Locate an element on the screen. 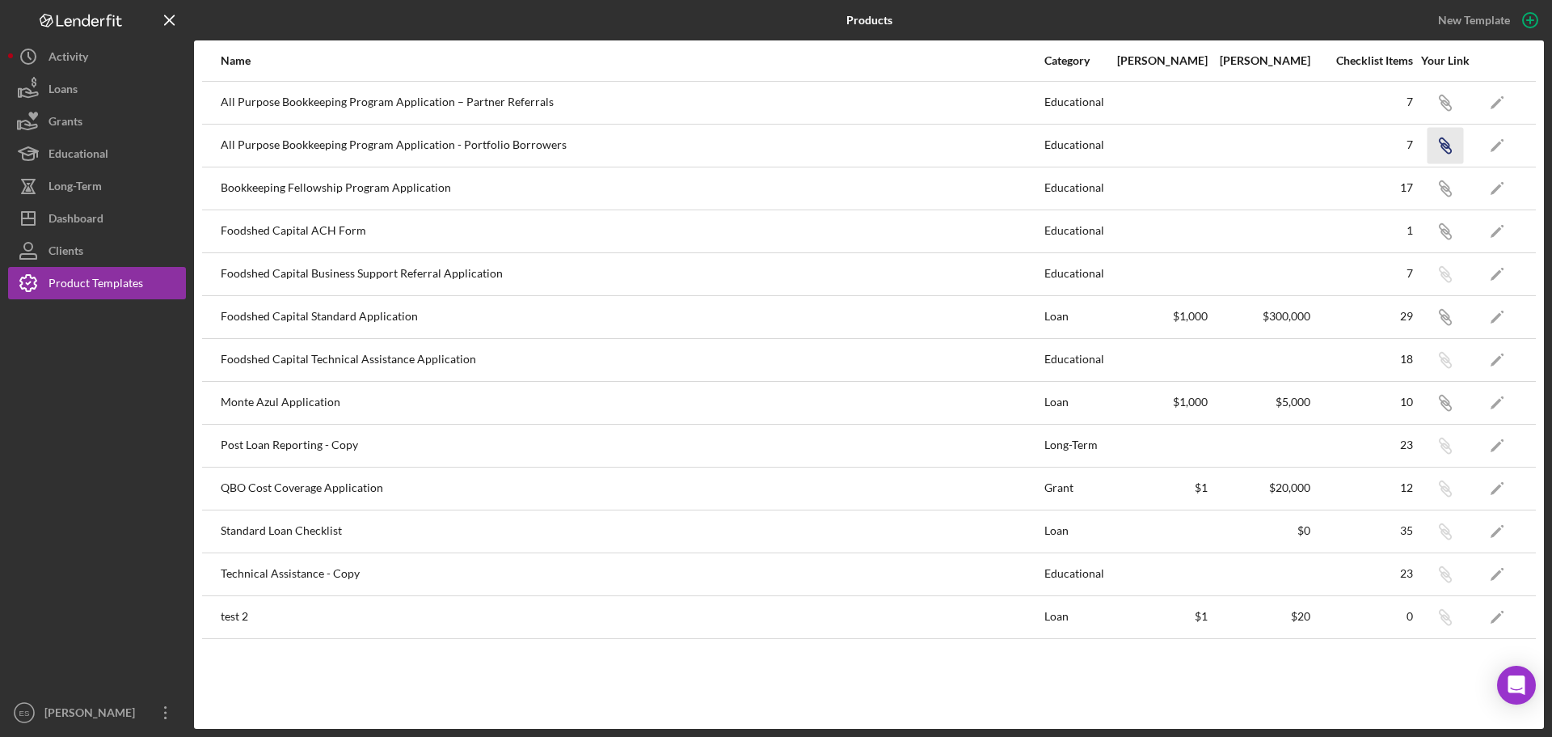  div: Bookkeeping Fellowship Program Application is located at coordinates (631, 188).